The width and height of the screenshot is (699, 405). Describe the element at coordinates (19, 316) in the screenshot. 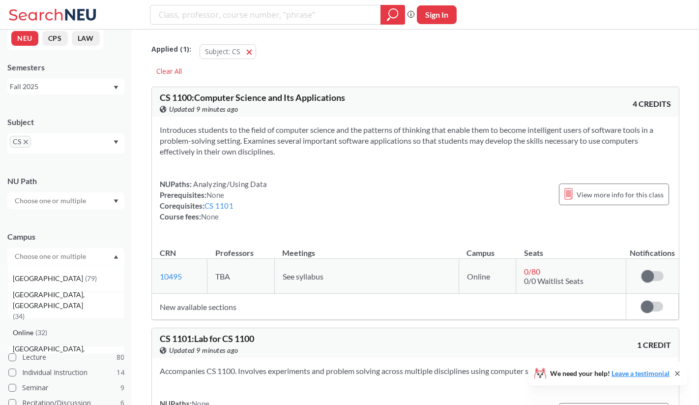

I see `span: ( 34 )` at that location.